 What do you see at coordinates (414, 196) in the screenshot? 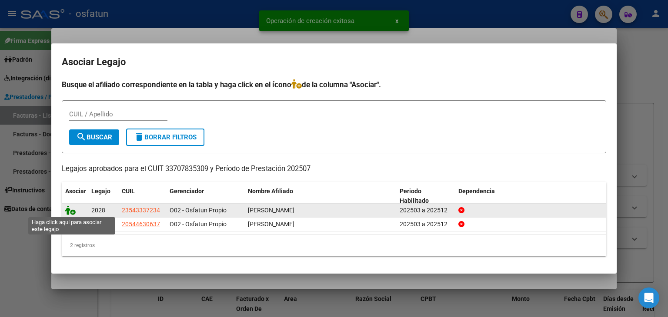
I see `span: Periodo Habilitado` at bounding box center [414, 196].